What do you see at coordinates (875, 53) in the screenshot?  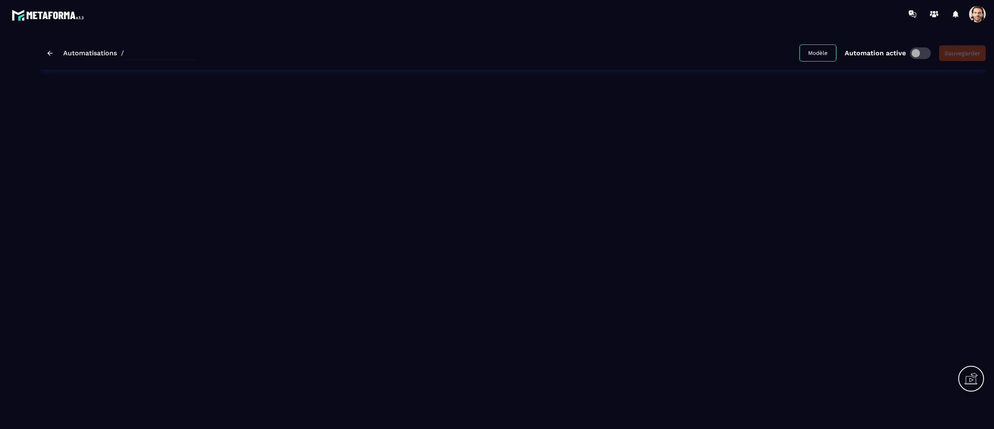 I see `p: Automation active` at bounding box center [875, 53].